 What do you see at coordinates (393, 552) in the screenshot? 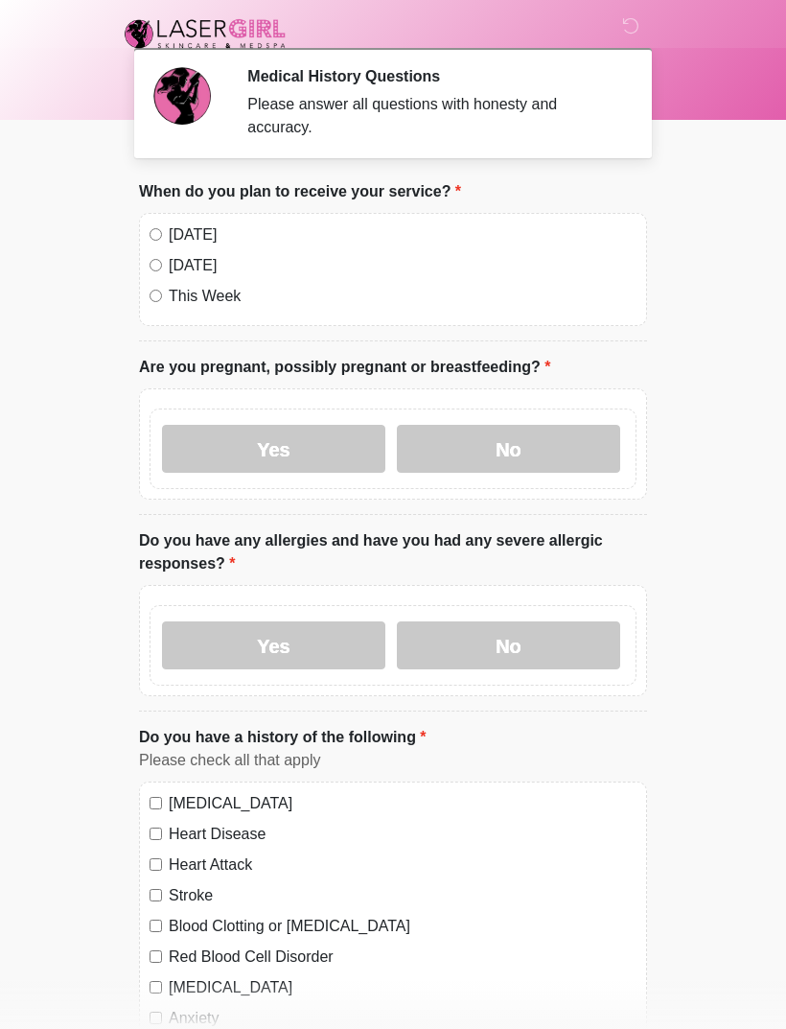
I see `label: Do you have any allergies and have you had any severe allergic responses?` at bounding box center [393, 552].